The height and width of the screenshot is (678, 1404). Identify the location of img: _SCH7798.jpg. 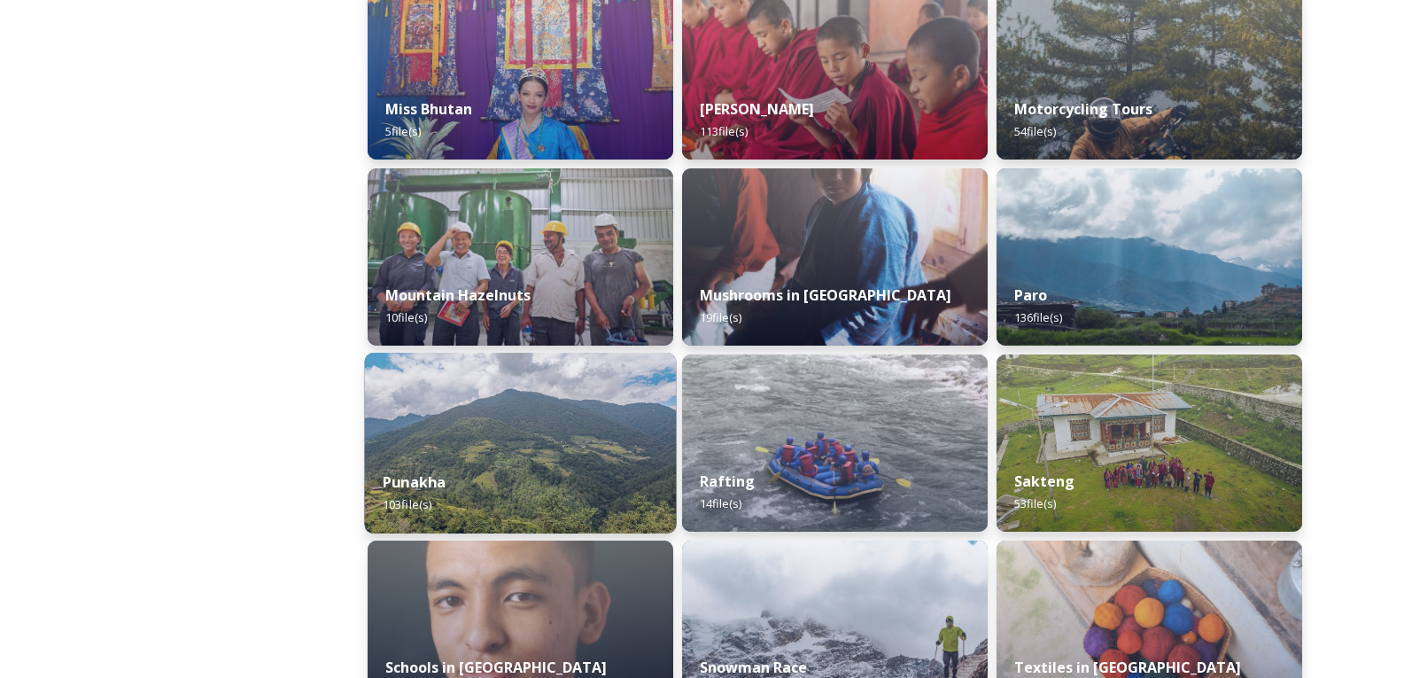
(834, 257).